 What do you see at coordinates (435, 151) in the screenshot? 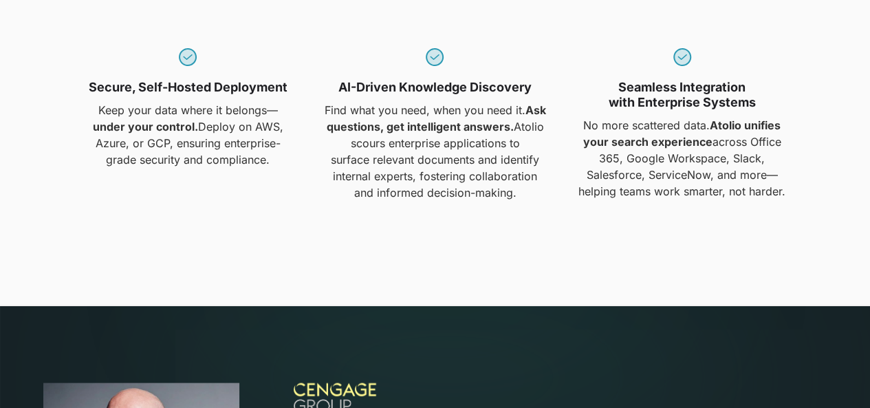
I see `p: Find what you need, when you need it. Atolio scours enterprise applications to surface relevant d...` at bounding box center [435, 151].